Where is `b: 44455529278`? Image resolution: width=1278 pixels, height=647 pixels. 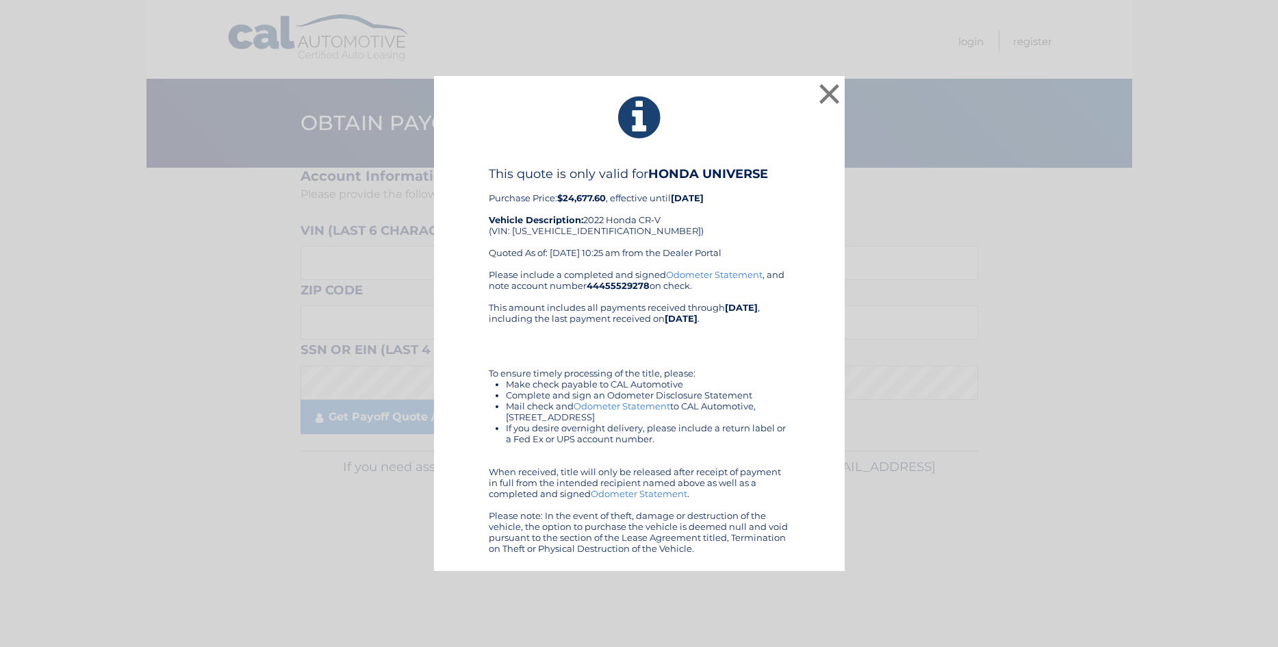
b: 44455529278 is located at coordinates (618, 285).